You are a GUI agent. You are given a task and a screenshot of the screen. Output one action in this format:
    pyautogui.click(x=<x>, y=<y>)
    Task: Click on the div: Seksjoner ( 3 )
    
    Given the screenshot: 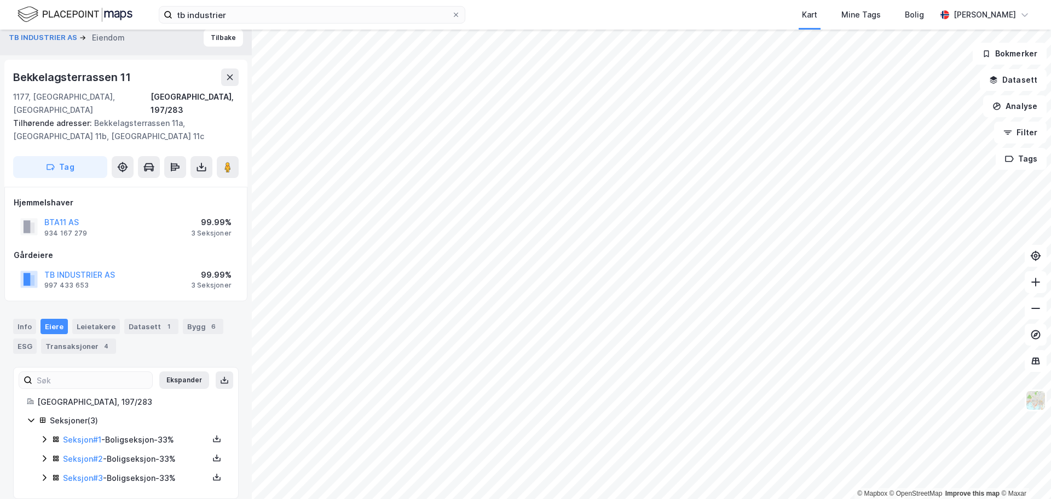 What is the action you would take?
    pyautogui.click(x=137, y=420)
    